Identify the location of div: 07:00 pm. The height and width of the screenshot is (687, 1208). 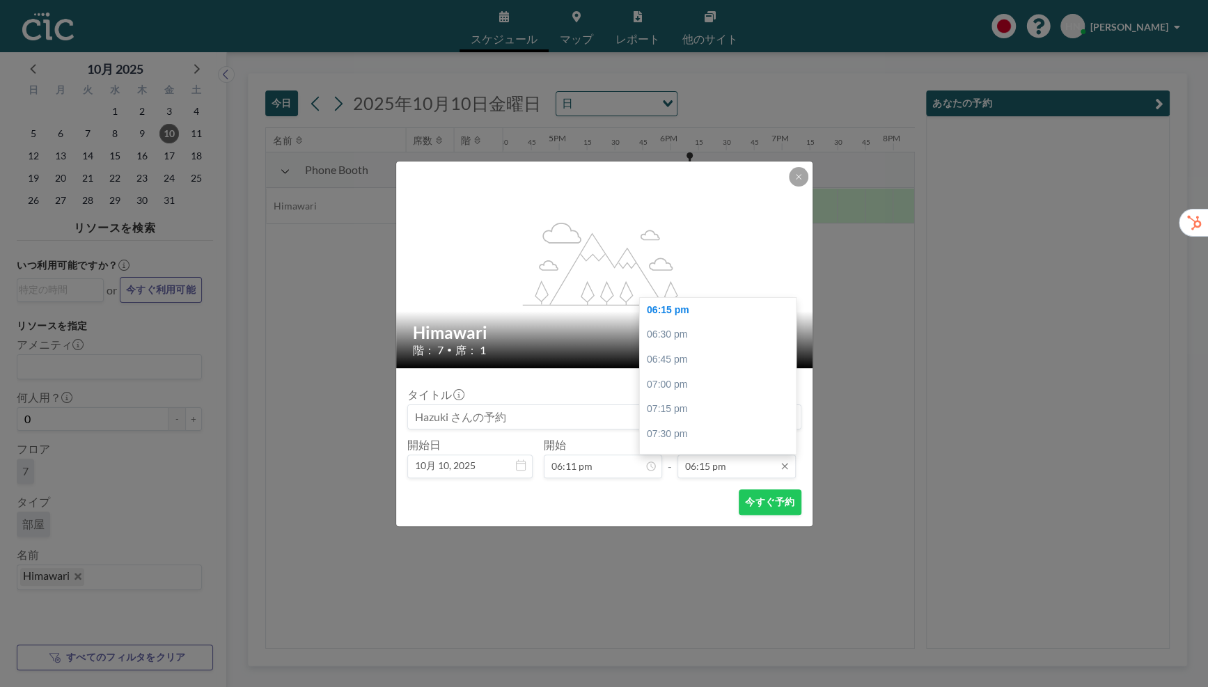
(718, 385).